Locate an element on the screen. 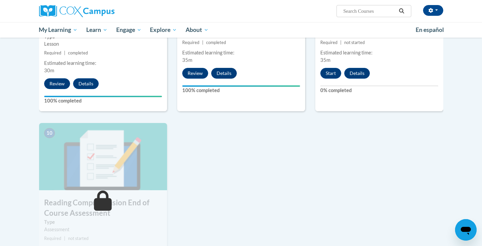  a: About is located at coordinates (197, 30).